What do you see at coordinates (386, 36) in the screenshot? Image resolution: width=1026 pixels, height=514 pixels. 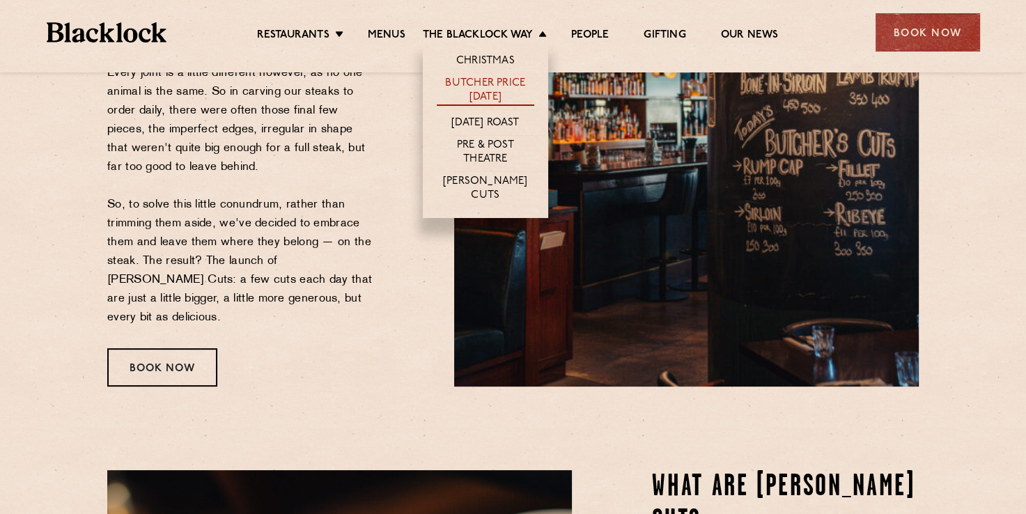 I see `a: Menus` at bounding box center [386, 36].